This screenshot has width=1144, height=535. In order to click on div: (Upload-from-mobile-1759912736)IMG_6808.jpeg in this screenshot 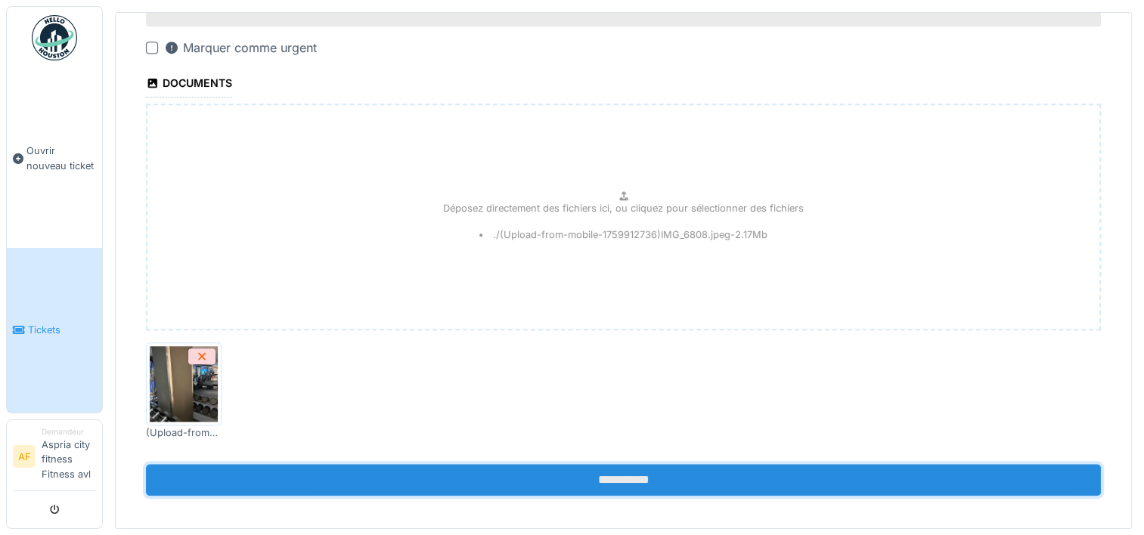, I will do `click(184, 433)`.